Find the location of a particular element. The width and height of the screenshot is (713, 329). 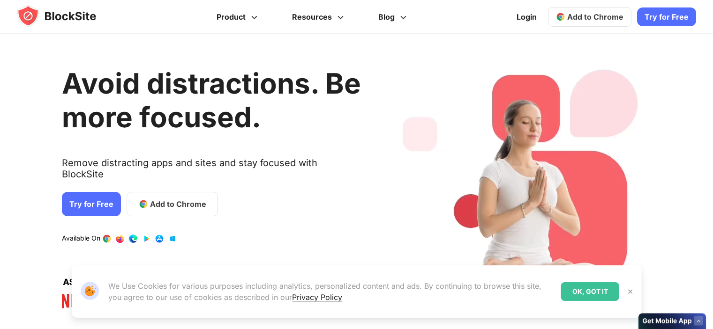

text: Remove distracting apps and sites and stay focused with BlockSite is located at coordinates (211, 172).